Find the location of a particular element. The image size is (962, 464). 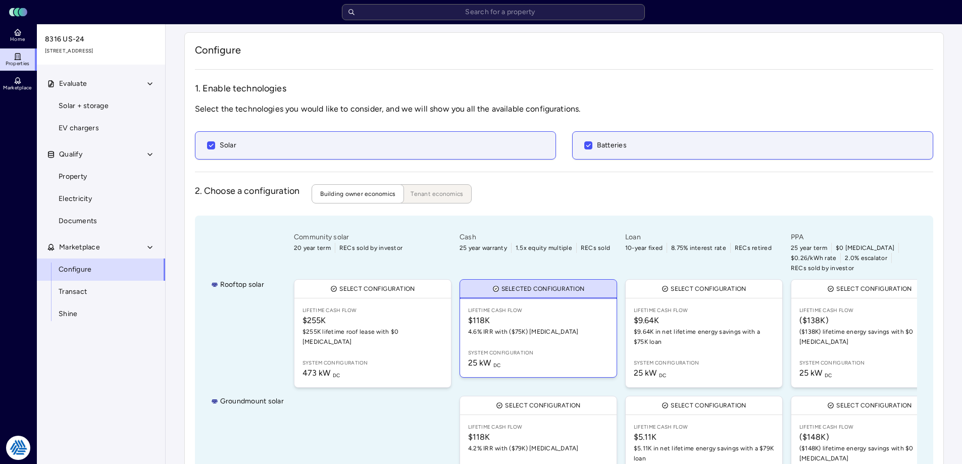

span: ($138K) is located at coordinates (870, 321).